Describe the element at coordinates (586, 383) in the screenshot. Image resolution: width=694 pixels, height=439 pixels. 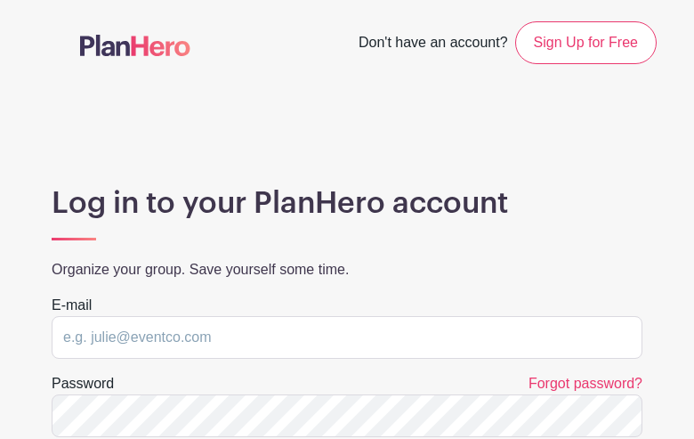
I see `a: Forgot password?` at that location.